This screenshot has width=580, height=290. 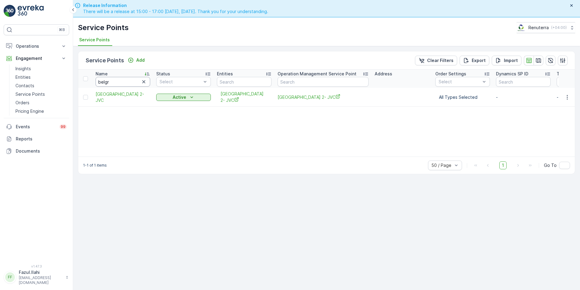 I want to click on button: Active, so click(x=184, y=97).